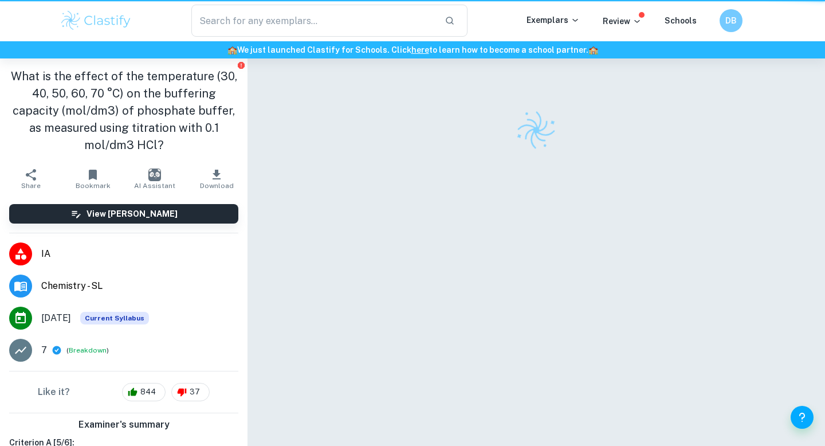  Describe the element at coordinates (420, 50) in the screenshot. I see `a: here` at that location.